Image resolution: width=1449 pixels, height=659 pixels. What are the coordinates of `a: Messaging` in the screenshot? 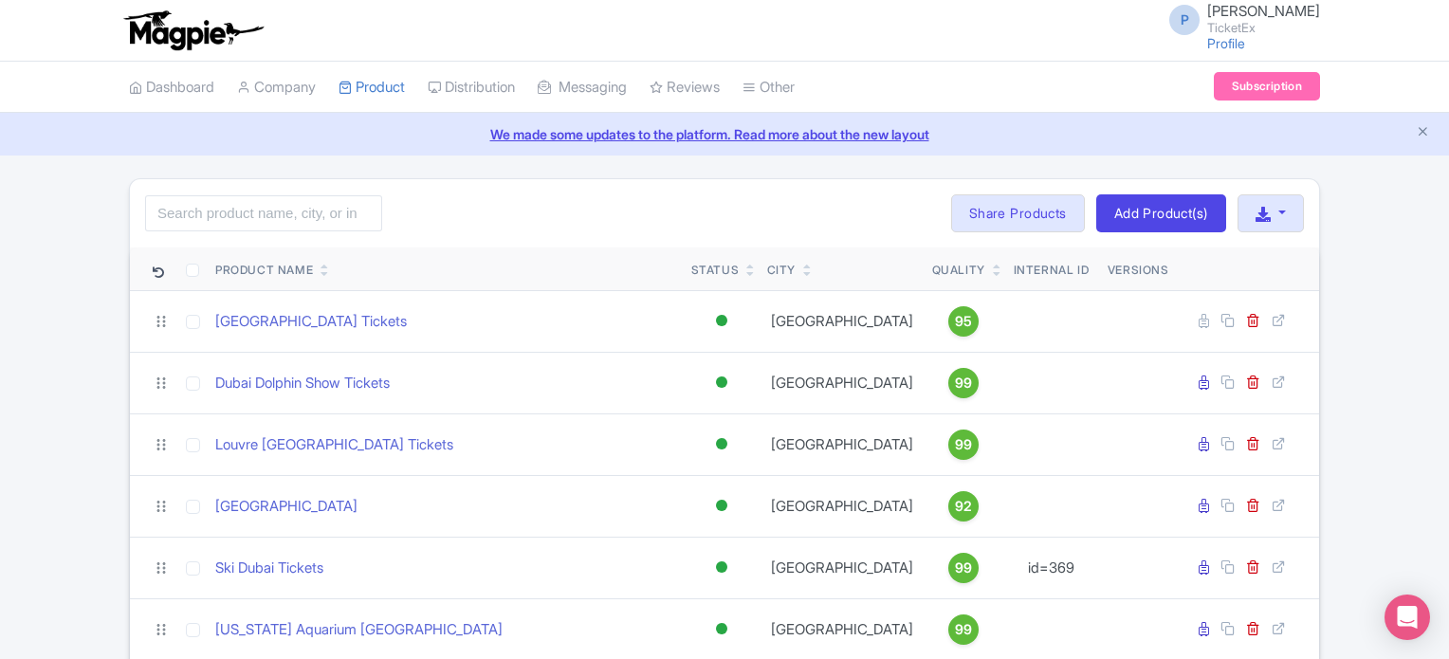 It's located at (582, 87).